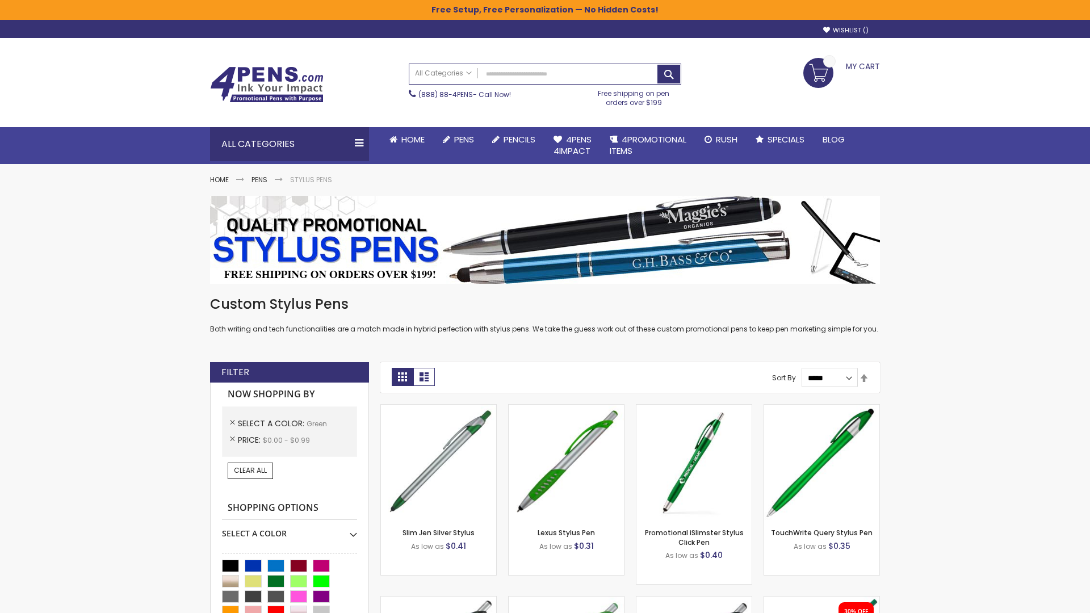 The height and width of the screenshot is (613, 1090). What do you see at coordinates (545, 239) in the screenshot?
I see `img: Stylus Pens` at bounding box center [545, 239].